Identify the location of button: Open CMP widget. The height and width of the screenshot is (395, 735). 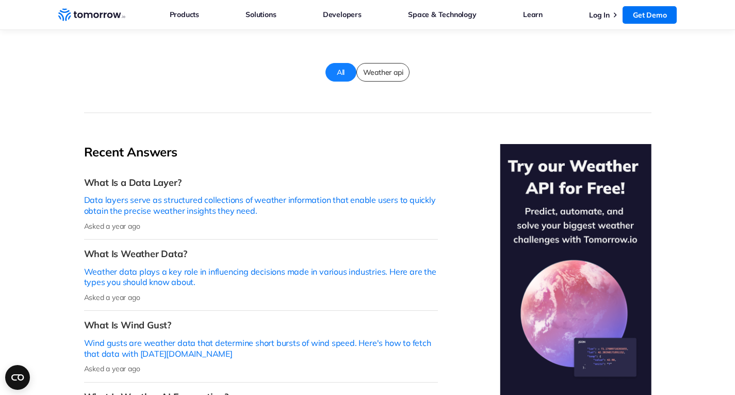
(18, 377).